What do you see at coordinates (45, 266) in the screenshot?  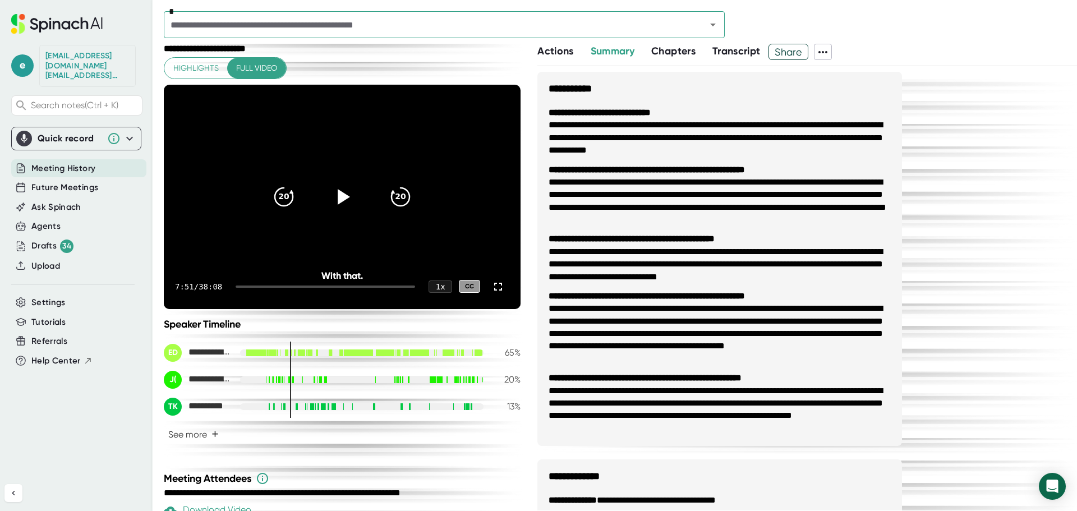 I see `button: Upload` at bounding box center [45, 266].